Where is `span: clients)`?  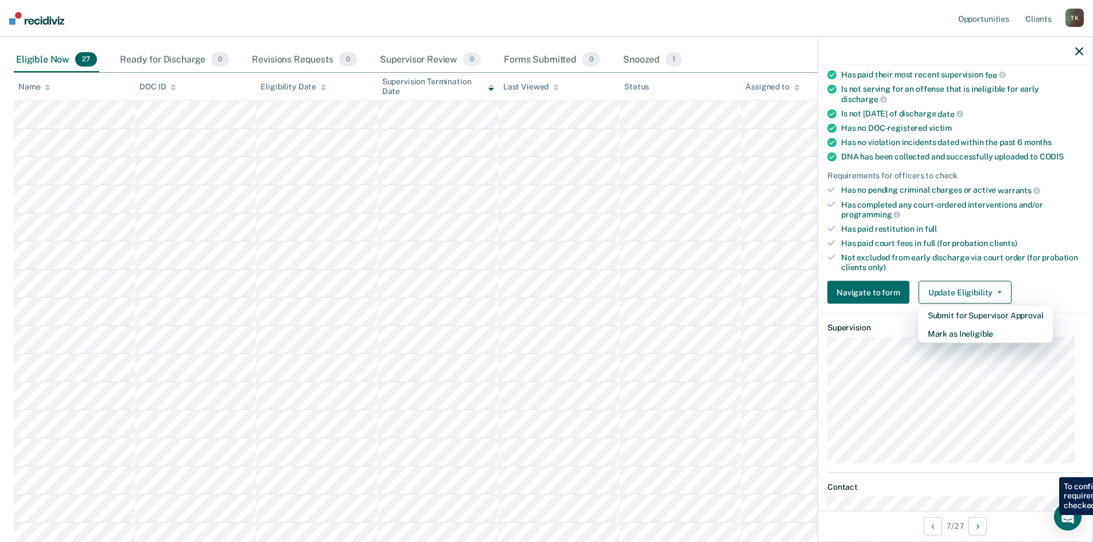 span: clients) is located at coordinates (1003, 243).